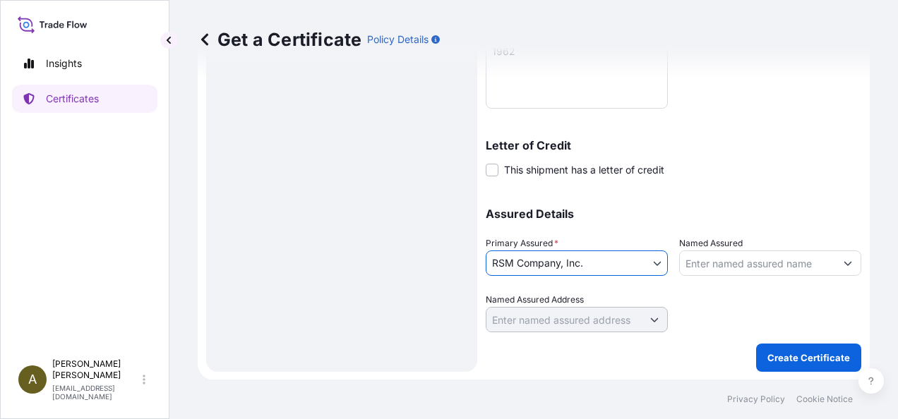  What do you see at coordinates (756, 400) in the screenshot?
I see `p: Privacy Policy` at bounding box center [756, 400].